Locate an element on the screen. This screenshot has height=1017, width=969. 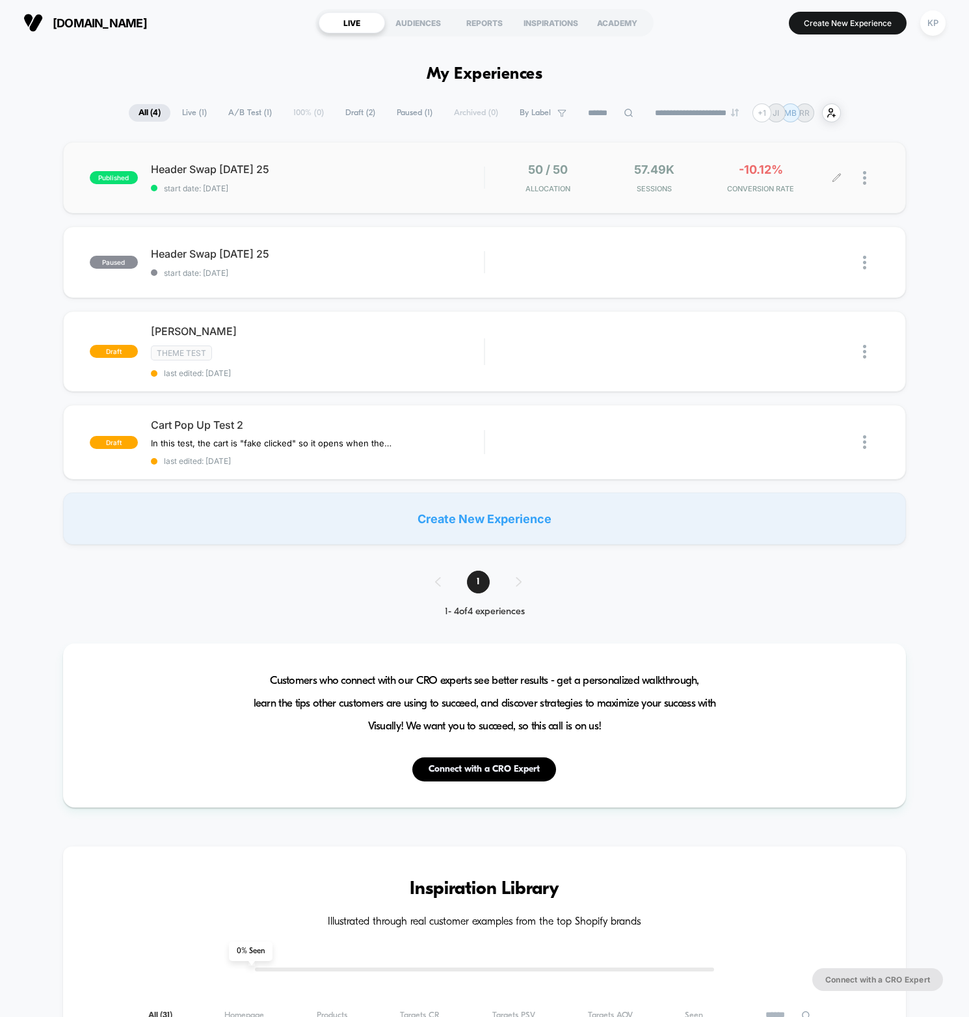
div: 1 - 4 of 4 experiences is located at coordinates (485, 611).